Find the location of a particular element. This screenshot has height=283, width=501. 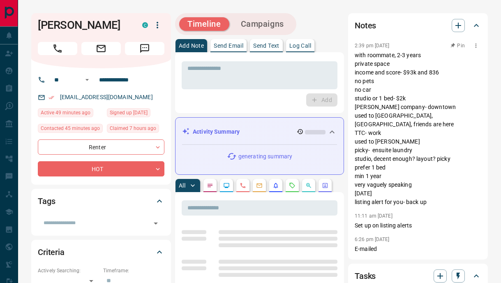

span: Contacted 45 minutes ago is located at coordinates (70, 128).